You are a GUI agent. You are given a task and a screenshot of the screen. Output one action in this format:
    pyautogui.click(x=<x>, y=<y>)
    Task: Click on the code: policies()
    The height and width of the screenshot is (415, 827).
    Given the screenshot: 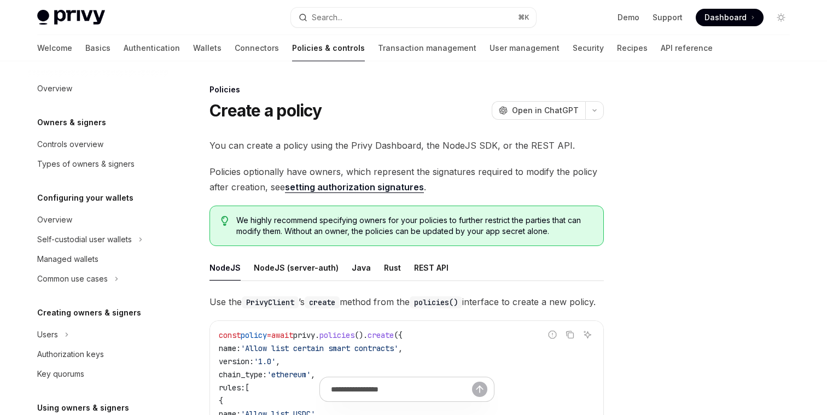 What is the action you would take?
    pyautogui.click(x=436, y=302)
    